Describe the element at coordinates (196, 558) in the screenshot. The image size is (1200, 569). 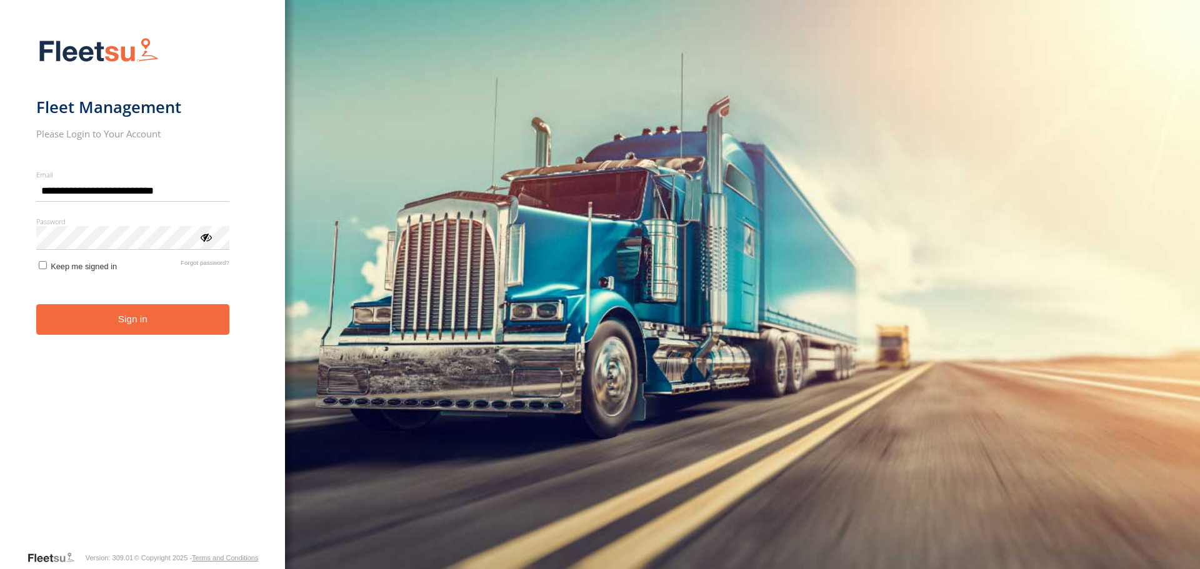
I see `div: © Copyright 2025 -` at that location.